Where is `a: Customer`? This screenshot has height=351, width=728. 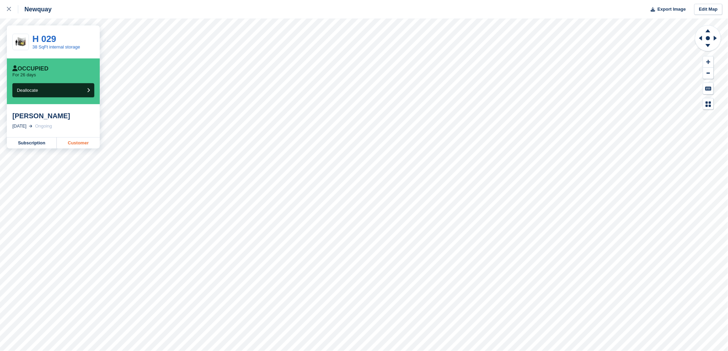 a: Customer is located at coordinates (78, 143).